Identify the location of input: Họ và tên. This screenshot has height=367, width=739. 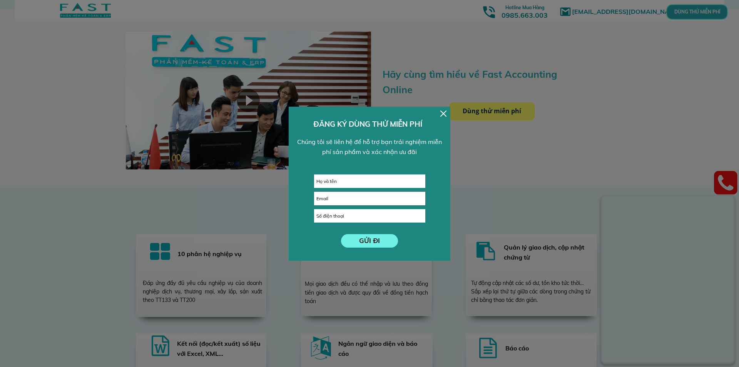
(370, 181).